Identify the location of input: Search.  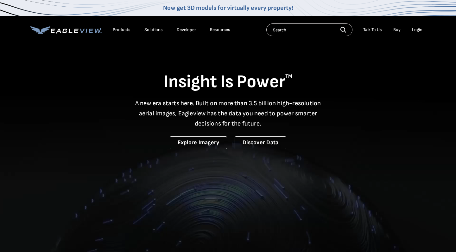
(310, 30).